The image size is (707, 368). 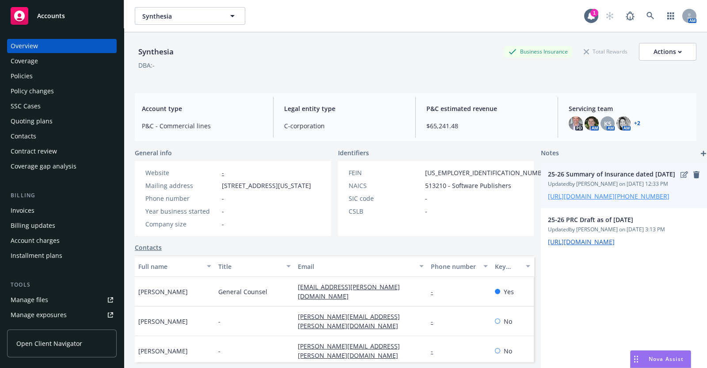 I want to click on span: 513210 - Software Publishers, so click(x=468, y=185).